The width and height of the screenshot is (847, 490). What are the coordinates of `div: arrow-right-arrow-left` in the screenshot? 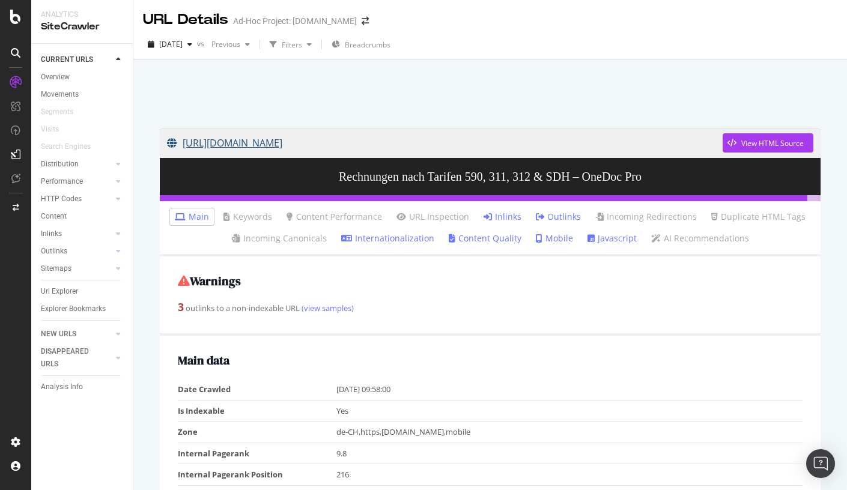 It's located at (365, 21).